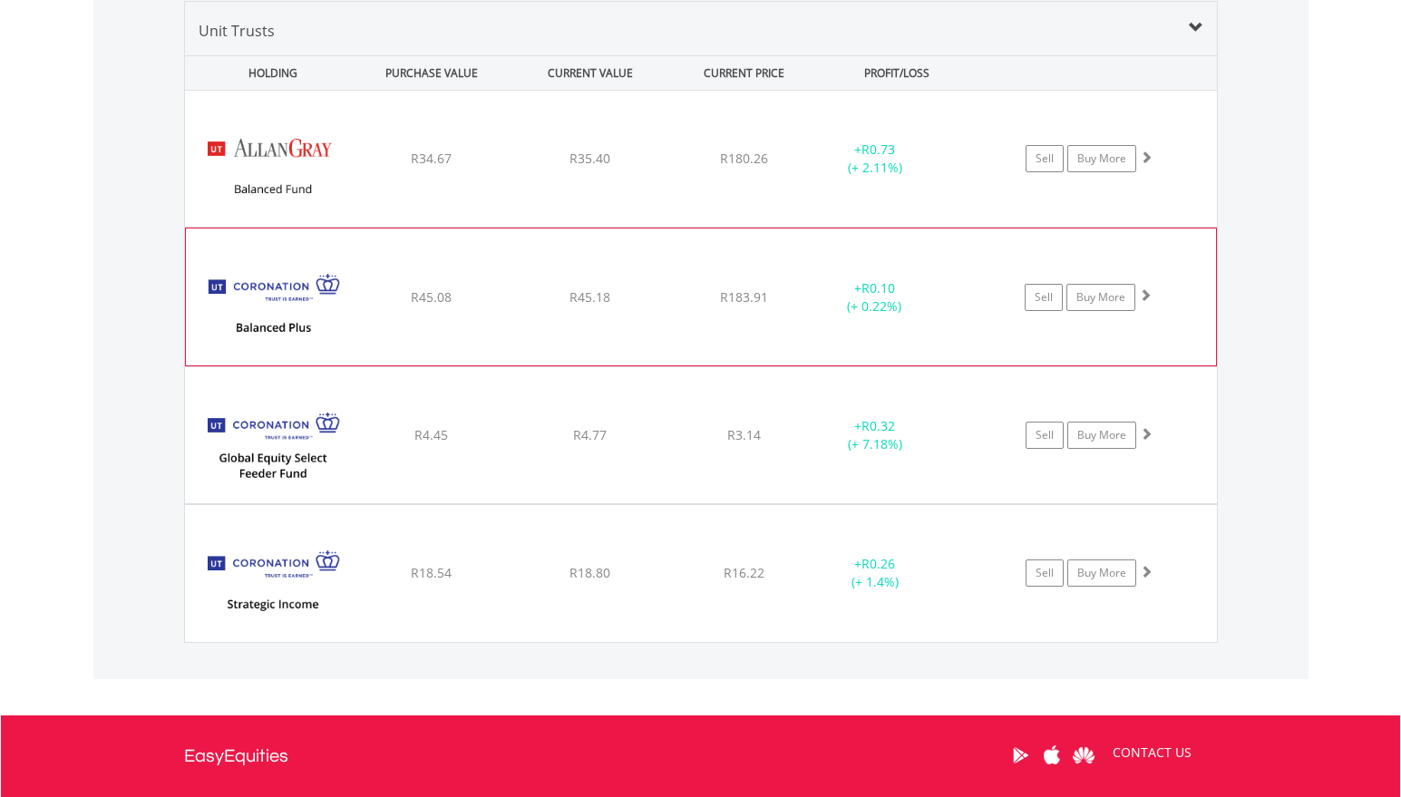 Image resolution: width=1401 pixels, height=797 pixels. I want to click on a: Huawei, so click(1084, 755).